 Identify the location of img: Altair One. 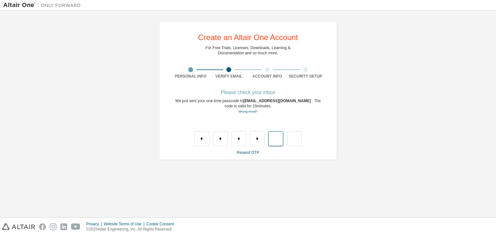
(44, 5).